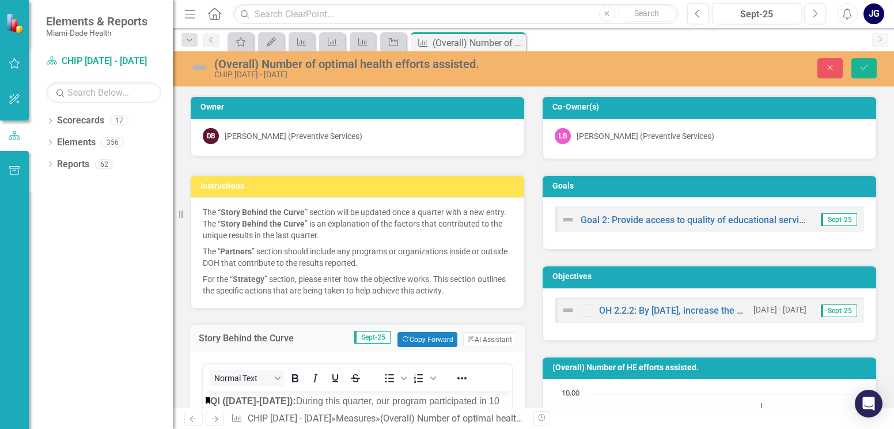  Describe the element at coordinates (76, 142) in the screenshot. I see `a: Elements` at that location.